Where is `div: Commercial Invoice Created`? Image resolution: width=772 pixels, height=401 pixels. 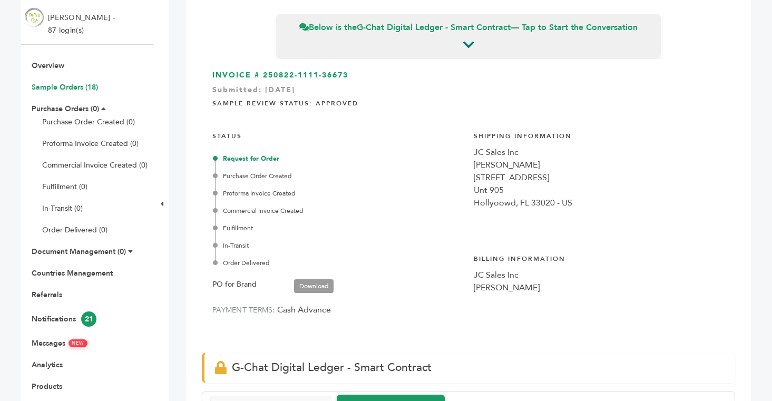 div: Commercial Invoice Created is located at coordinates (339, 211).